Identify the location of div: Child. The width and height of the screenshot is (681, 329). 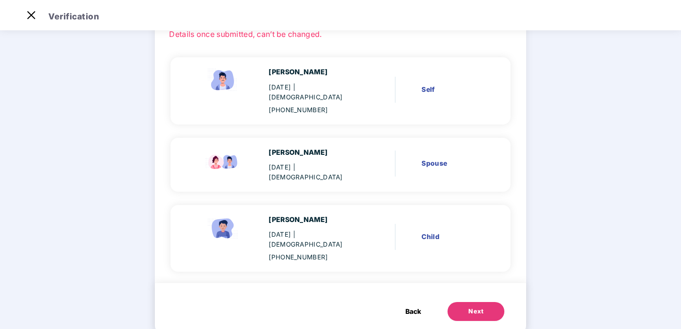
(452, 237).